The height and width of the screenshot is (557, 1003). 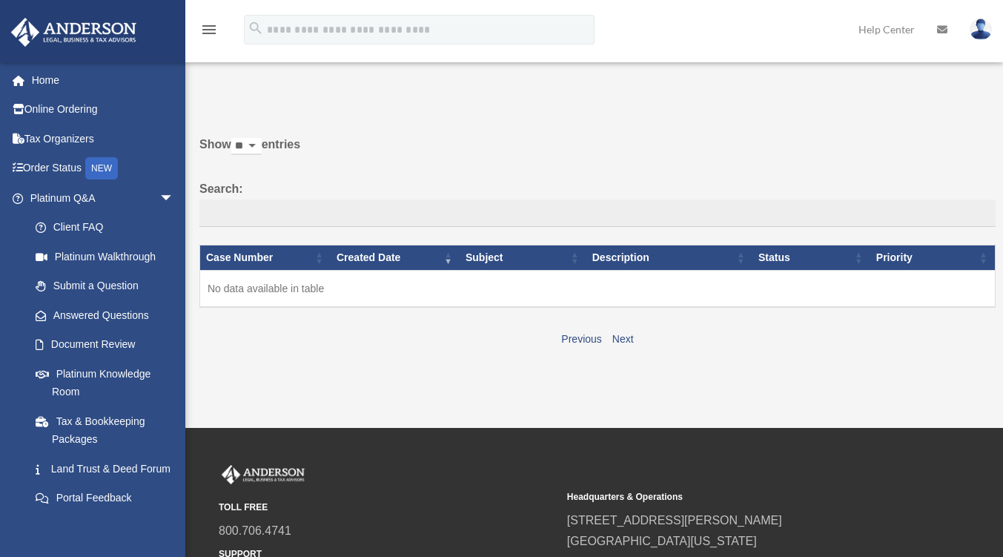 I want to click on a: Document Review, so click(x=105, y=345).